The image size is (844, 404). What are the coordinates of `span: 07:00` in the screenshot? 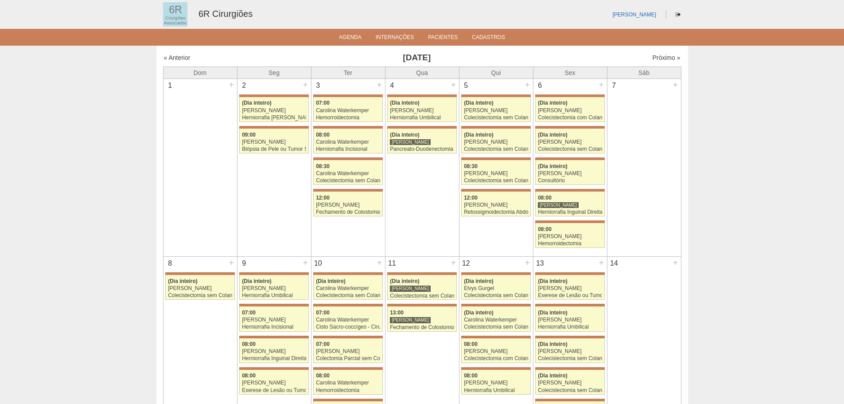 It's located at (323, 103).